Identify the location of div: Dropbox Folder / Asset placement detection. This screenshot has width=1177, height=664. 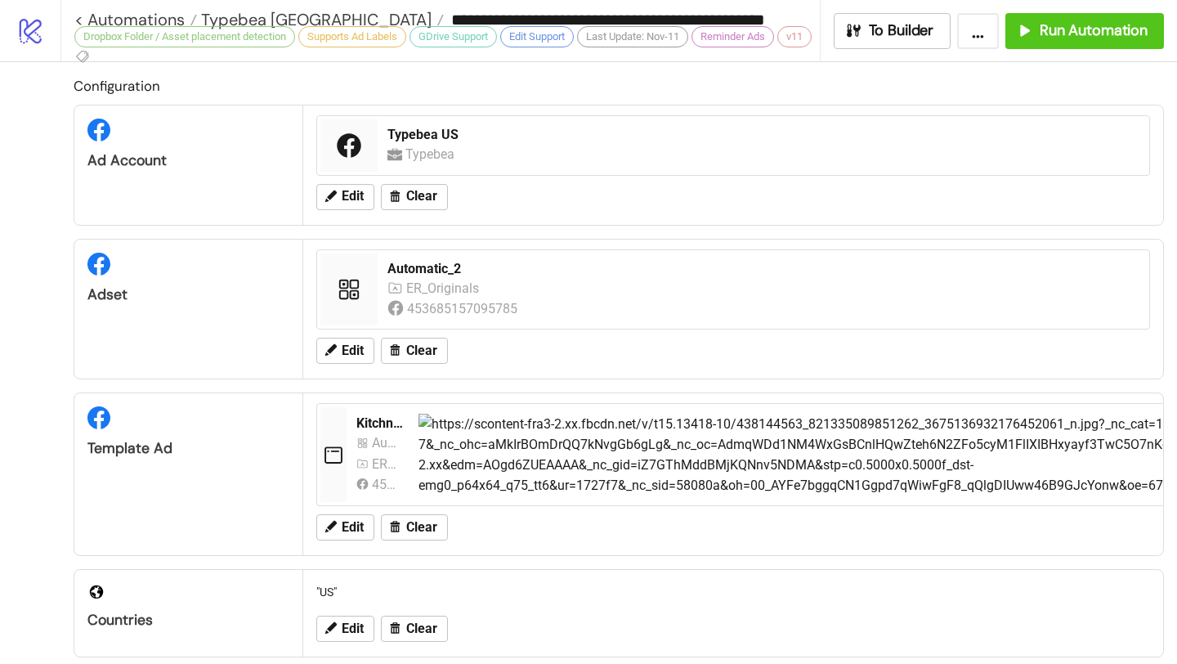
(185, 37).